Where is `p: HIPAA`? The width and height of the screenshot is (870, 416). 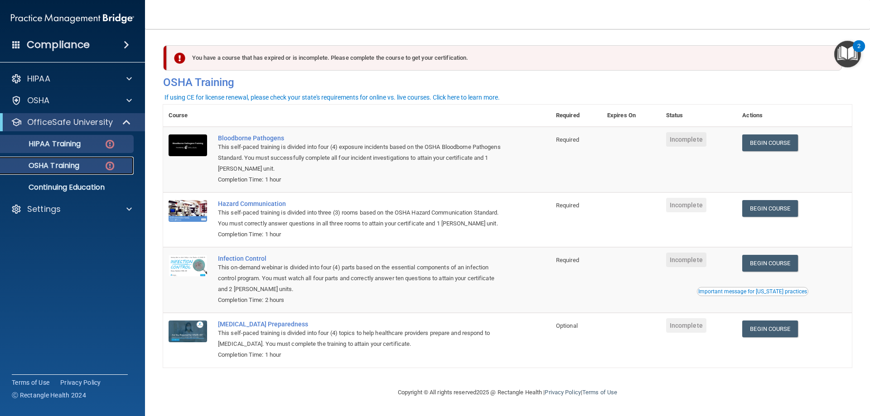
p: HIPAA is located at coordinates (39, 79).